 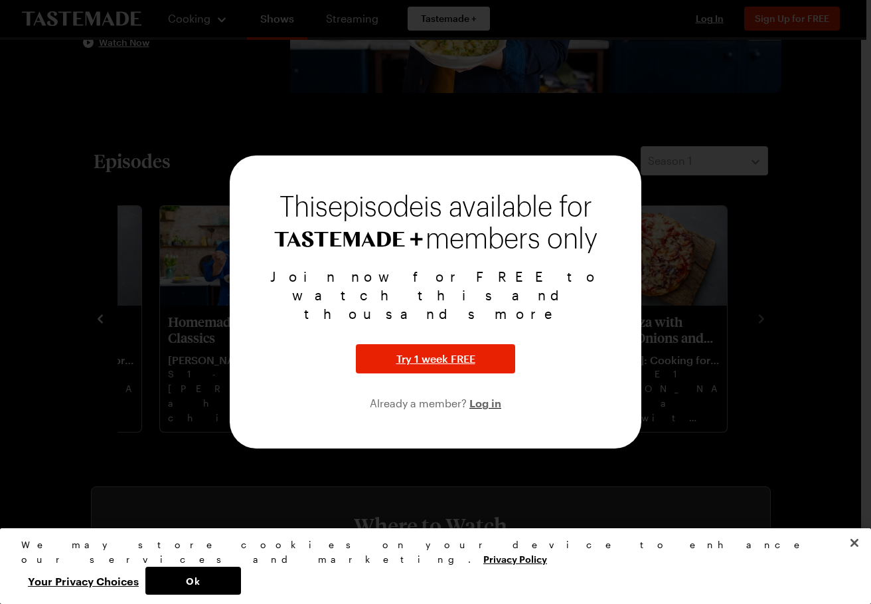 What do you see at coordinates (485, 402) in the screenshot?
I see `span: Log in` at bounding box center [485, 402].